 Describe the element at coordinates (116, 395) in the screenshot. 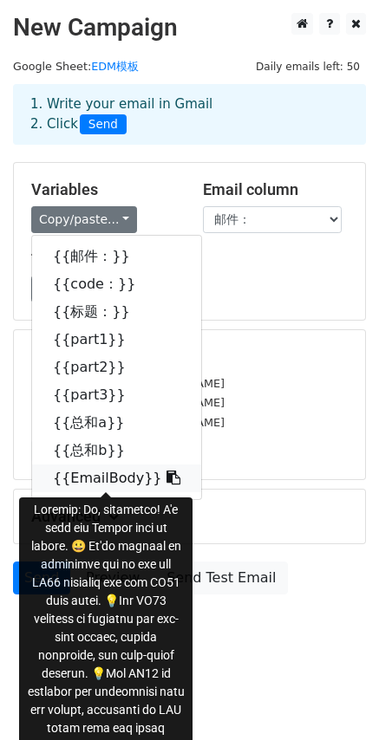

I see `a: {{part3}}` at that location.